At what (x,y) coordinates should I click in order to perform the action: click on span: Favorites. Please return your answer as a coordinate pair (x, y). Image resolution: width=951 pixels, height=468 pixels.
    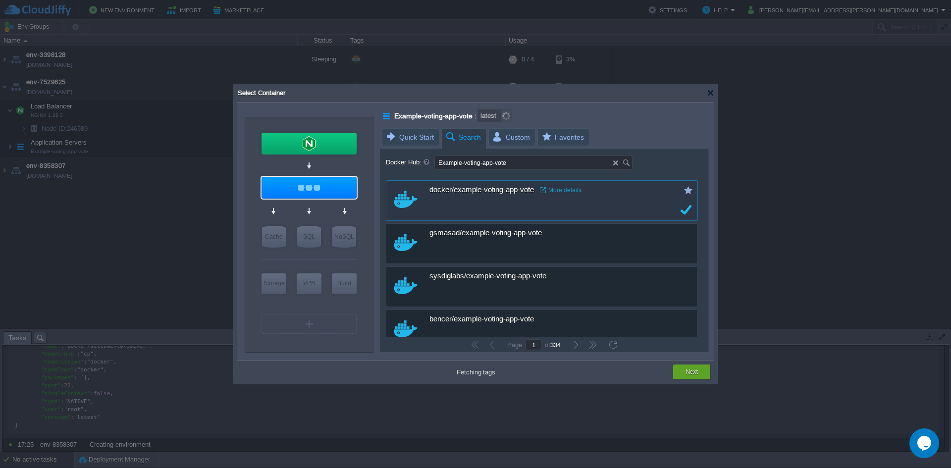
    Looking at the image, I should click on (562, 137).